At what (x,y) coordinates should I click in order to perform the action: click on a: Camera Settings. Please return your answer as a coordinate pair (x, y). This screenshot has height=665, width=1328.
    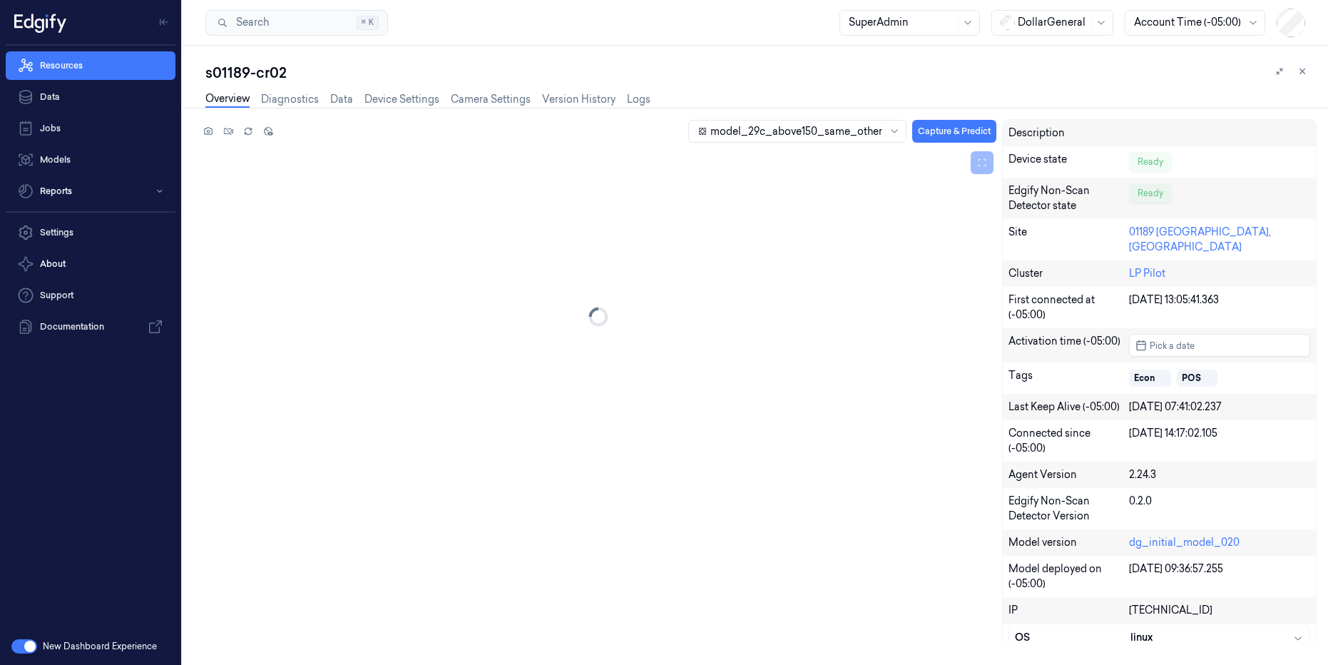
    Looking at the image, I should click on (491, 99).